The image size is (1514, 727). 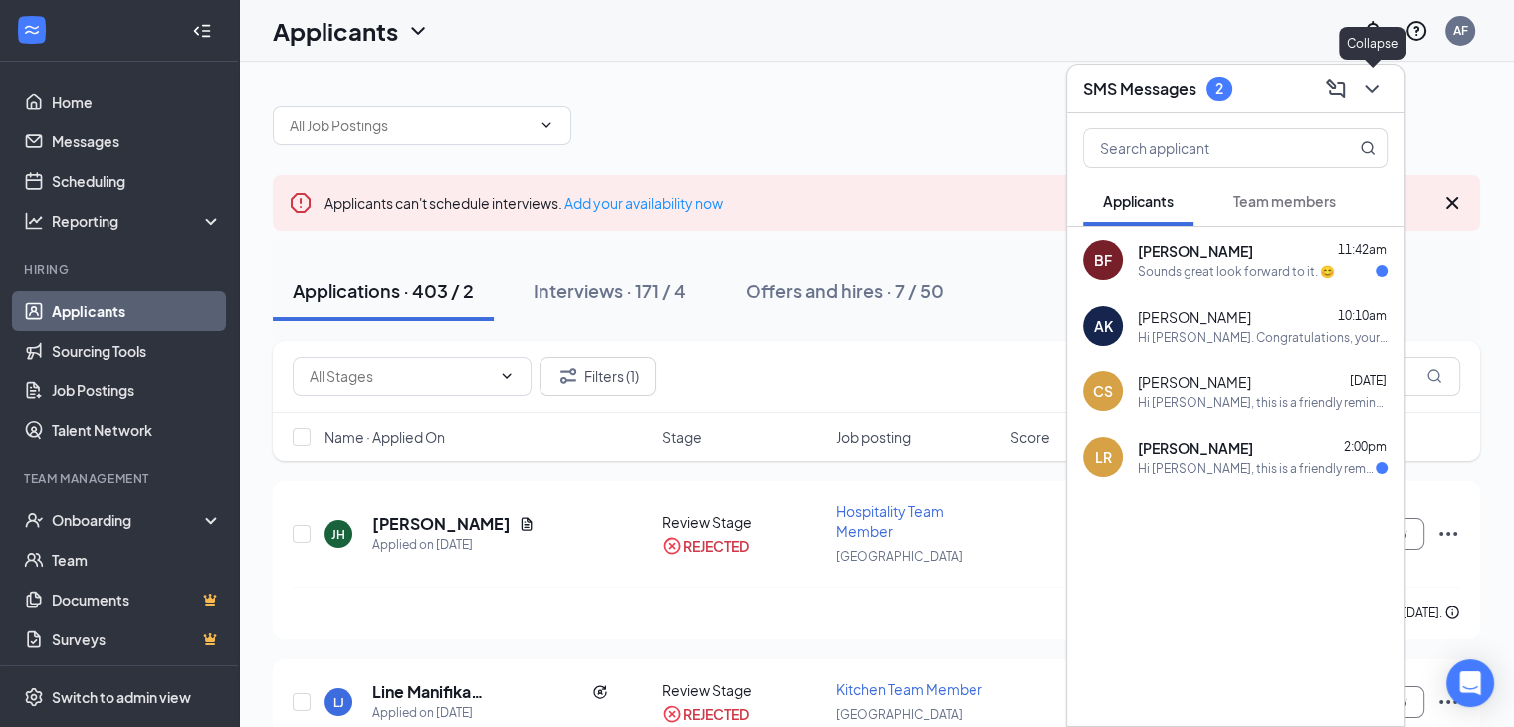 I want to click on a: Messages, so click(x=136, y=141).